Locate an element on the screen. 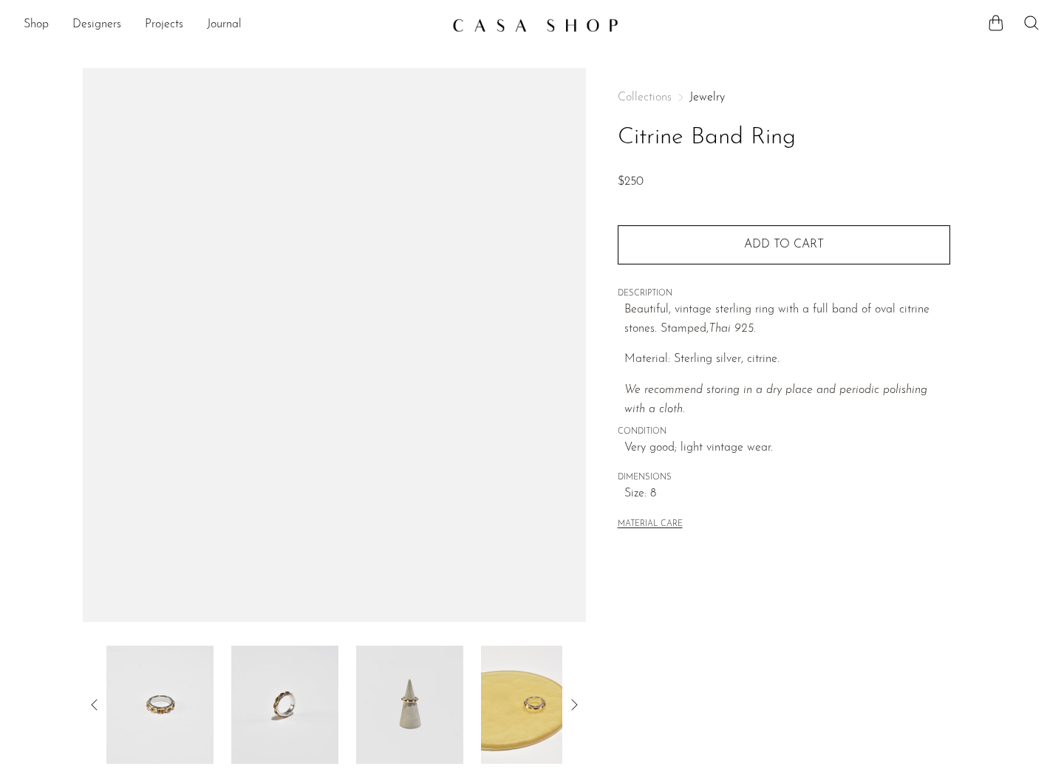 The image size is (1064, 772). p: Material: Sterling silver, citrine. is located at coordinates (787, 360).